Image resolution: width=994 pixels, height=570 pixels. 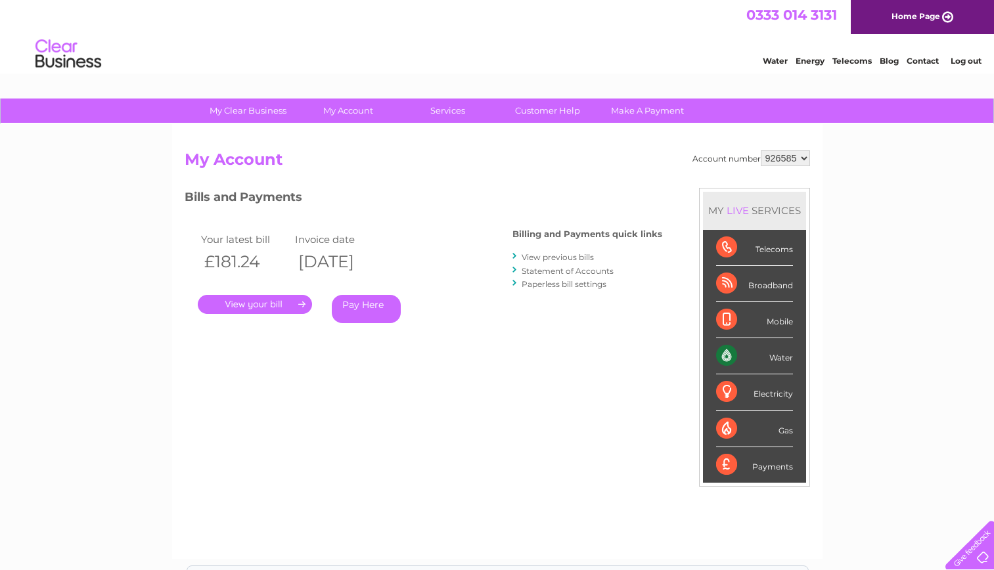 I want to click on a: Paperless bill settings, so click(x=564, y=284).